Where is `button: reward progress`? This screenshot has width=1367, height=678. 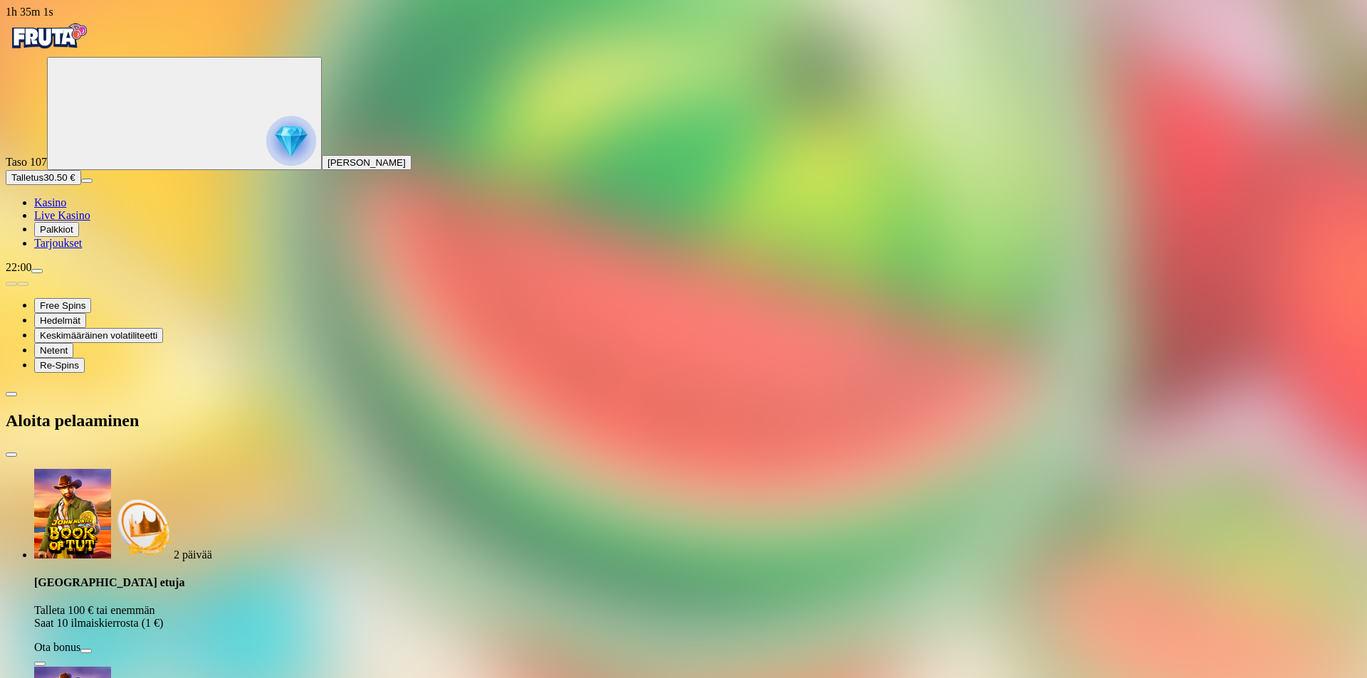 button: reward progress is located at coordinates (184, 113).